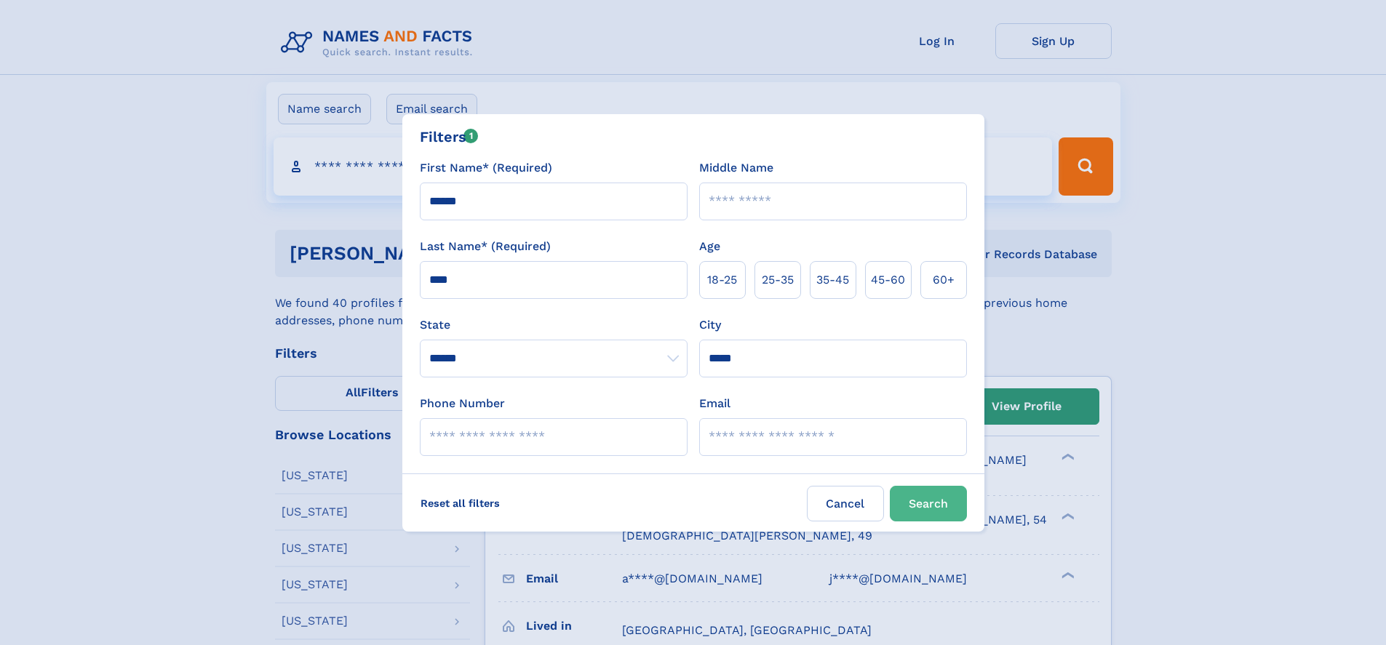 Image resolution: width=1386 pixels, height=645 pixels. Describe the element at coordinates (722, 280) in the screenshot. I see `span: 18‑25` at that location.